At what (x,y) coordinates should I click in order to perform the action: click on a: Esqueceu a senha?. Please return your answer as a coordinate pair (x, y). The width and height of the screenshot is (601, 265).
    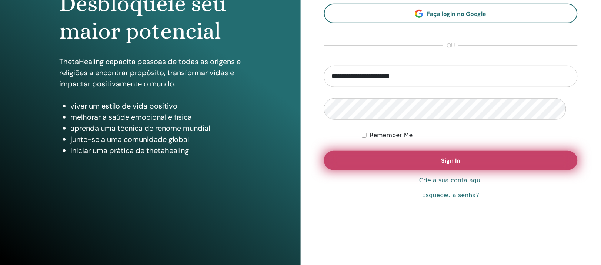
    Looking at the image, I should click on (450, 195).